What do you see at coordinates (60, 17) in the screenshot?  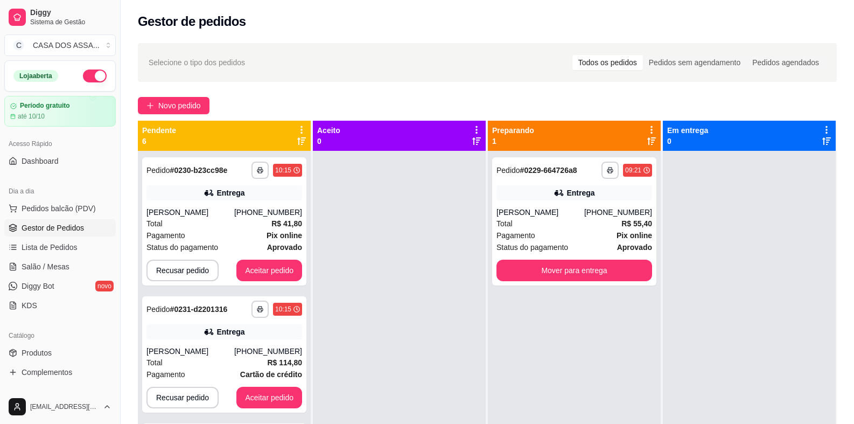 I see `a: DiggySistema de Gestão` at bounding box center [60, 17].